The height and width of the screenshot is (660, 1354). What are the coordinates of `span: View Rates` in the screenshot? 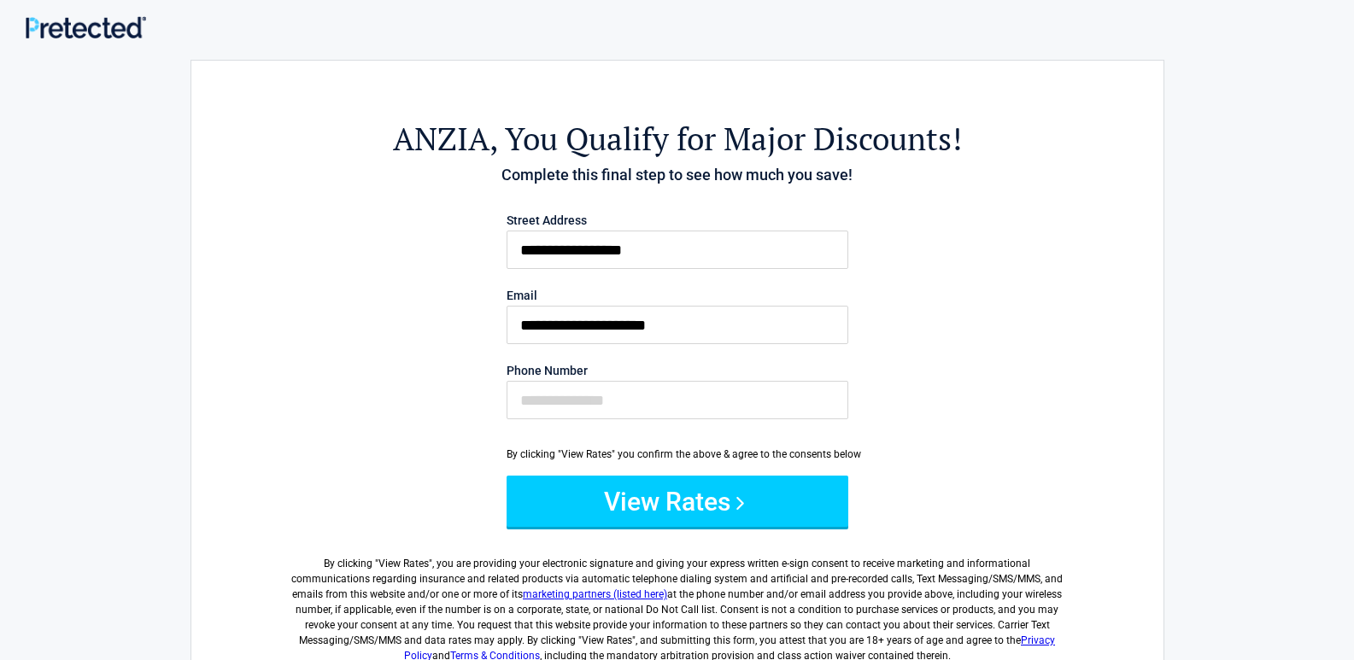 It's located at (403, 564).